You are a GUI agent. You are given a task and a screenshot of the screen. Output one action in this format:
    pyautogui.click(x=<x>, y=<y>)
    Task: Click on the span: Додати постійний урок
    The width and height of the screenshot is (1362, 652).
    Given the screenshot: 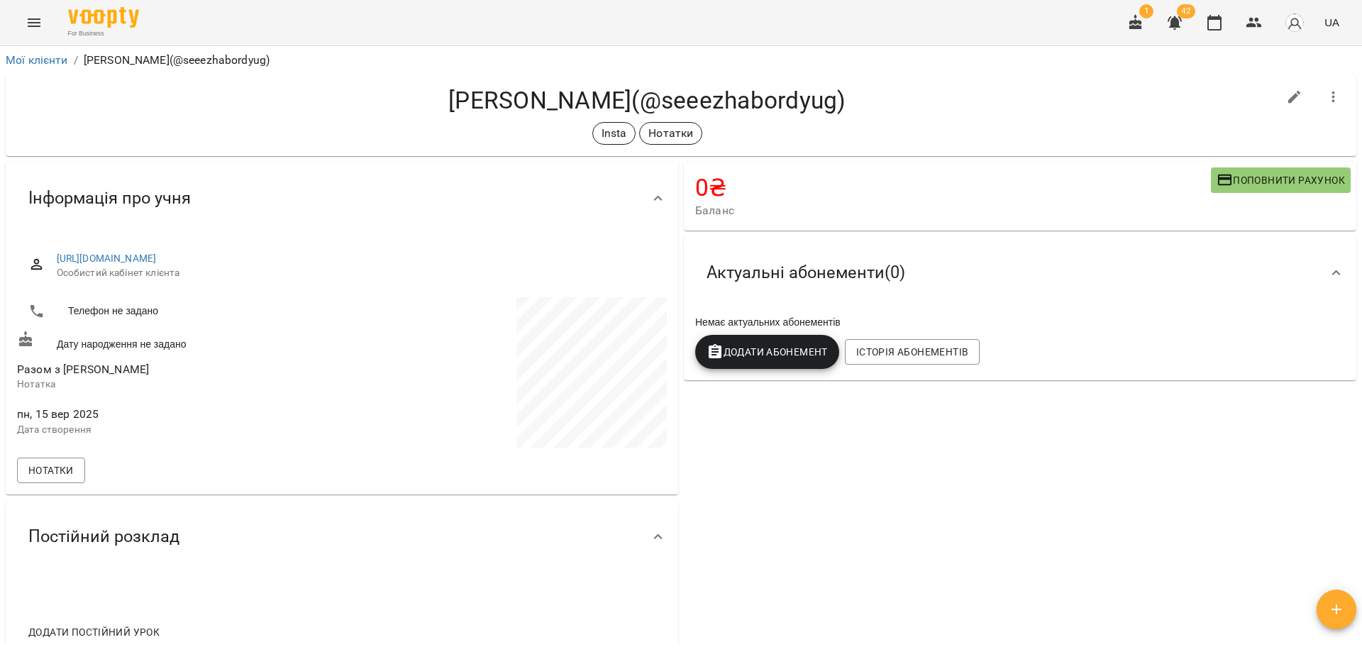 What is the action you would take?
    pyautogui.click(x=94, y=632)
    